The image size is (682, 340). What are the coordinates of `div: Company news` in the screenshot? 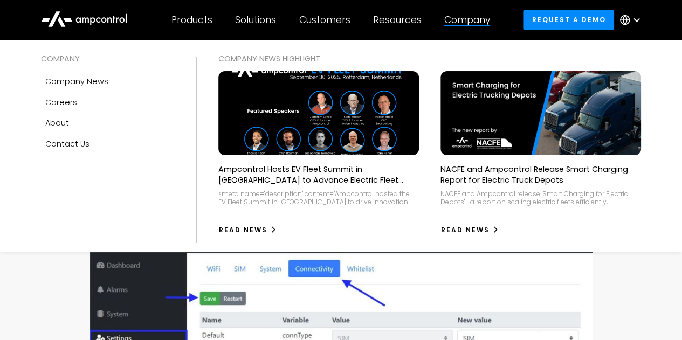 It's located at (77, 81).